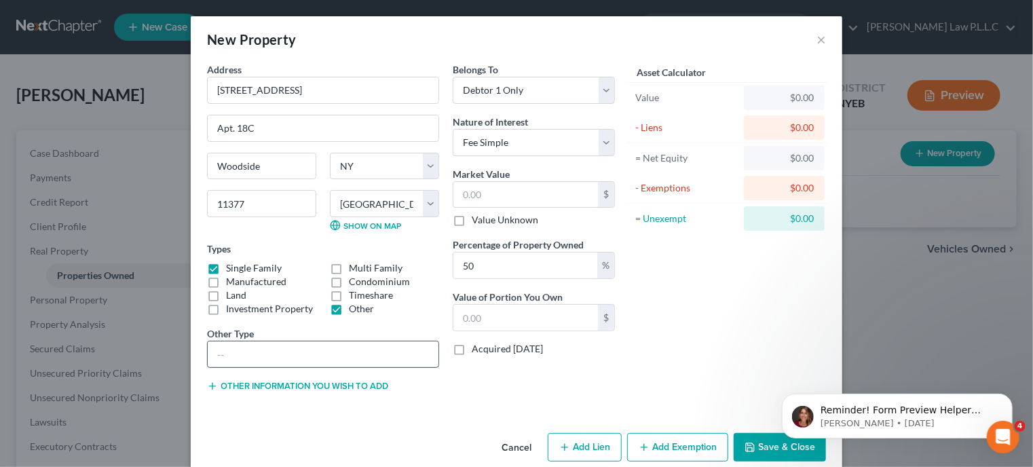 The height and width of the screenshot is (467, 1033). What do you see at coordinates (261, 166) in the screenshot?
I see `input: Enter city...` at bounding box center [261, 166].